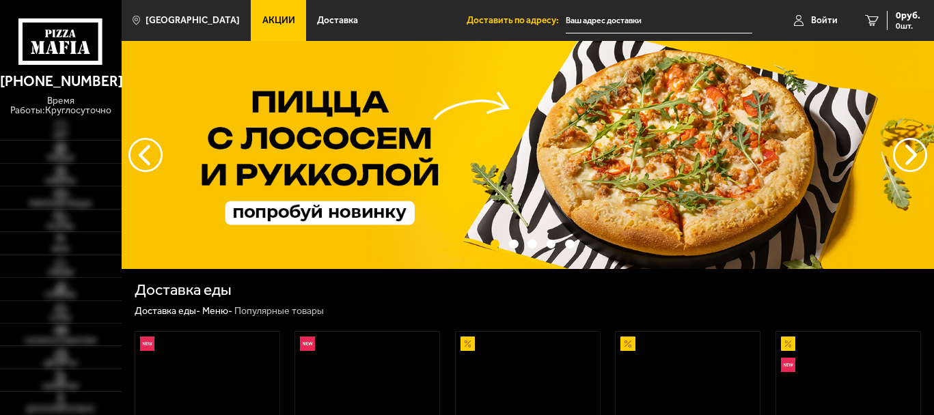 Image resolution: width=934 pixels, height=415 pixels. I want to click on span: 0 руб., so click(908, 16).